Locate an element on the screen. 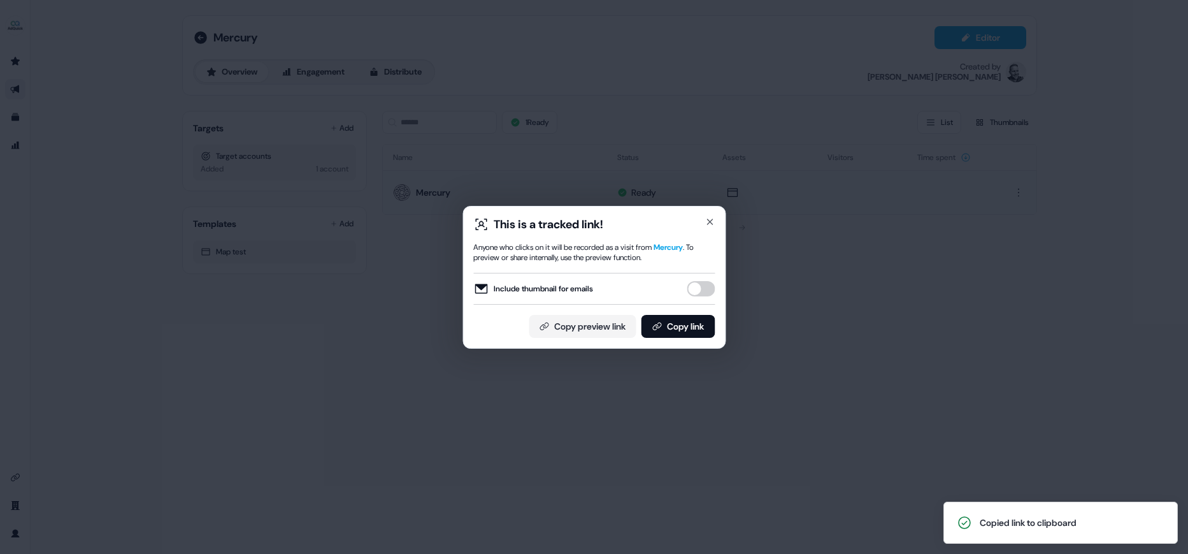 This screenshot has height=554, width=1188. div: This is a tracked link! is located at coordinates (549, 224).